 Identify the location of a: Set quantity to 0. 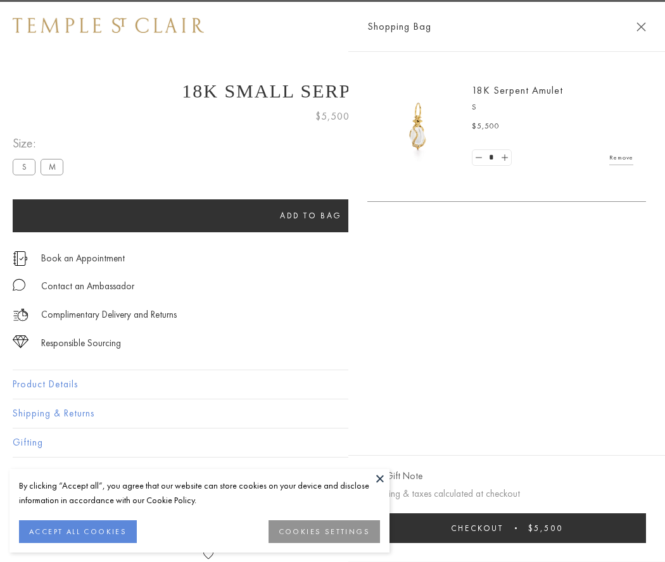
(479, 158).